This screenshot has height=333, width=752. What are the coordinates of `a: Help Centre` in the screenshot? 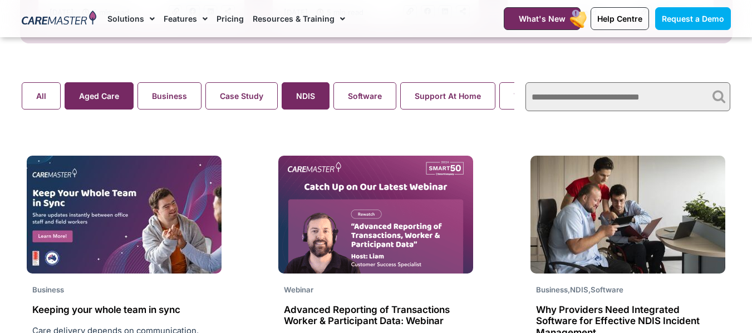 It's located at (619, 18).